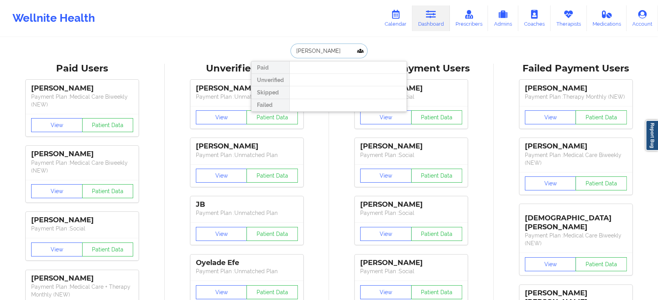 Image resolution: width=658 pixels, height=300 pixels. Describe the element at coordinates (568, 18) in the screenshot. I see `a: Therapists` at that location.